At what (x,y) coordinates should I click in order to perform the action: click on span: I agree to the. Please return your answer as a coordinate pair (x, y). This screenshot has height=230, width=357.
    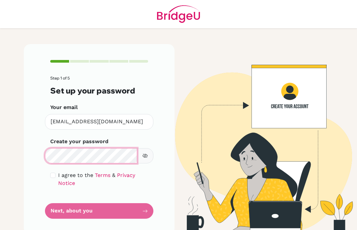
    Looking at the image, I should click on (76, 175).